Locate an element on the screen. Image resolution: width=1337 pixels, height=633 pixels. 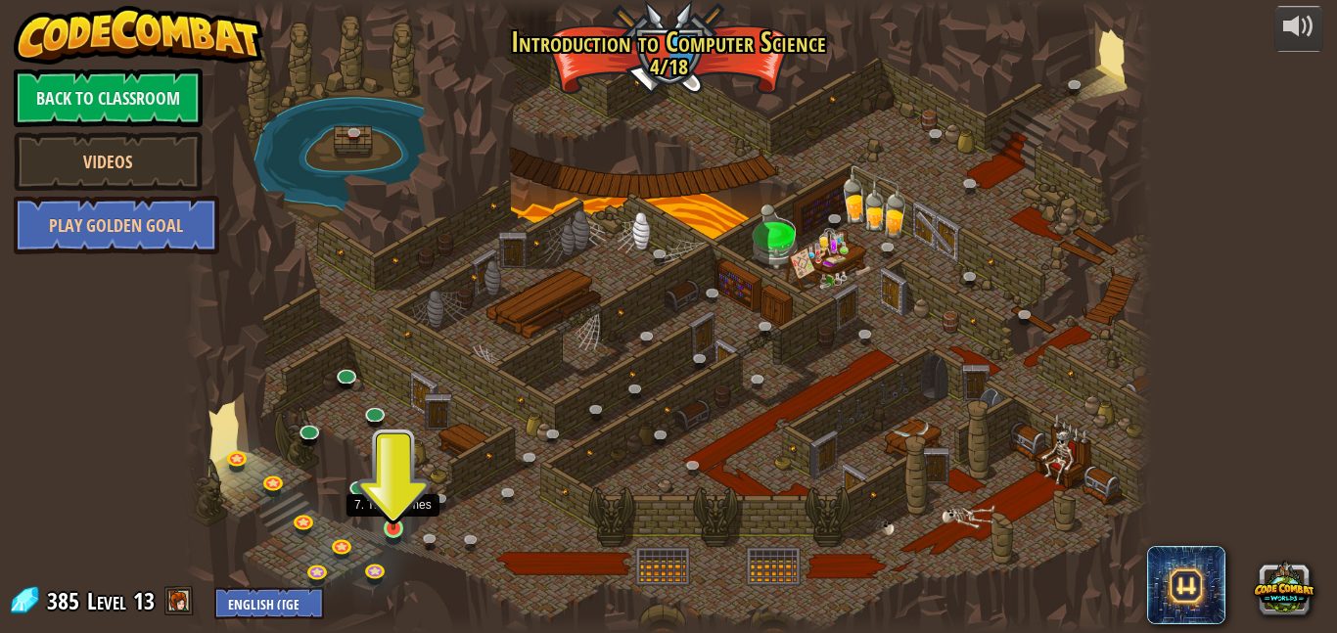
img: CodeCombat - Learn how to code by playing a game is located at coordinates (139, 35).